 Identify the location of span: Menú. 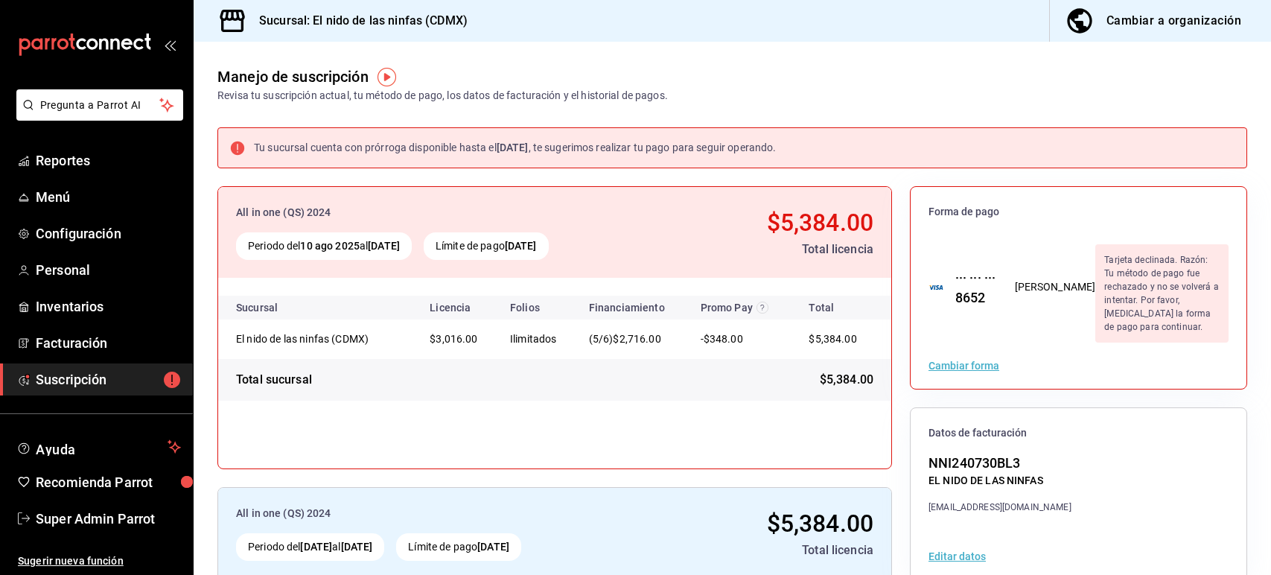
(108, 197).